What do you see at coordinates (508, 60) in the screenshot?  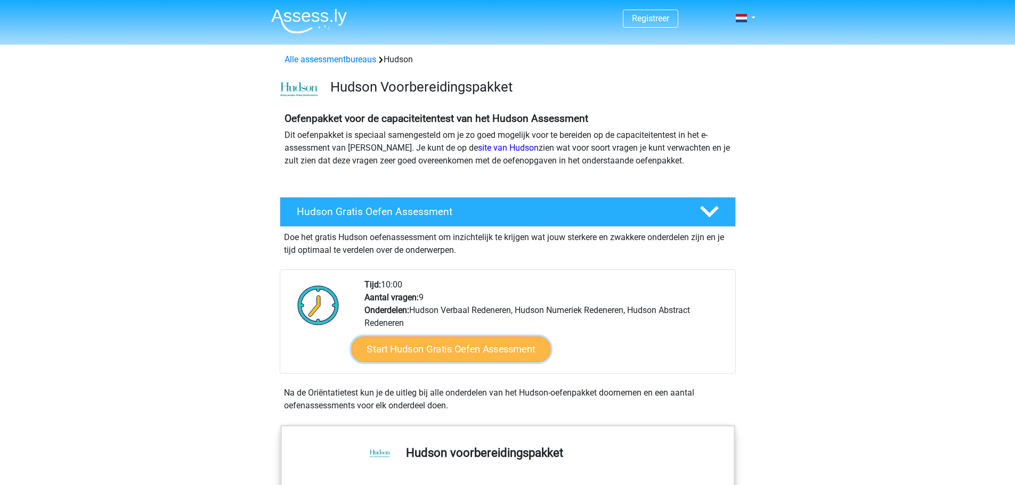 I see `div: Hudson` at bounding box center [508, 60].